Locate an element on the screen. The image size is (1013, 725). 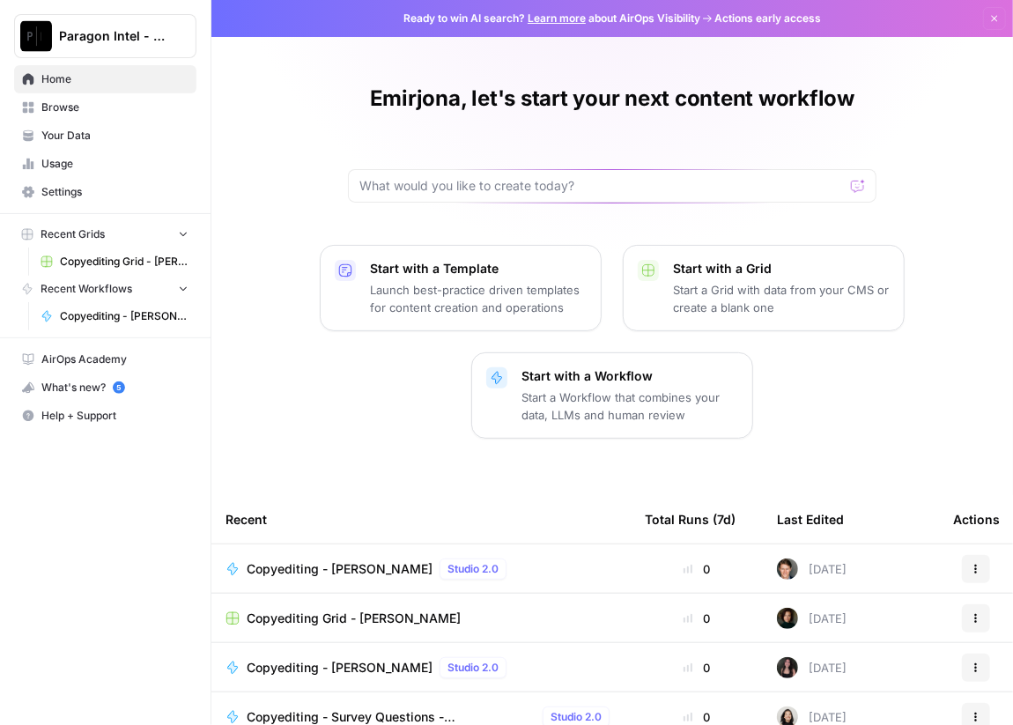
button: Recent Grids is located at coordinates (105, 234).